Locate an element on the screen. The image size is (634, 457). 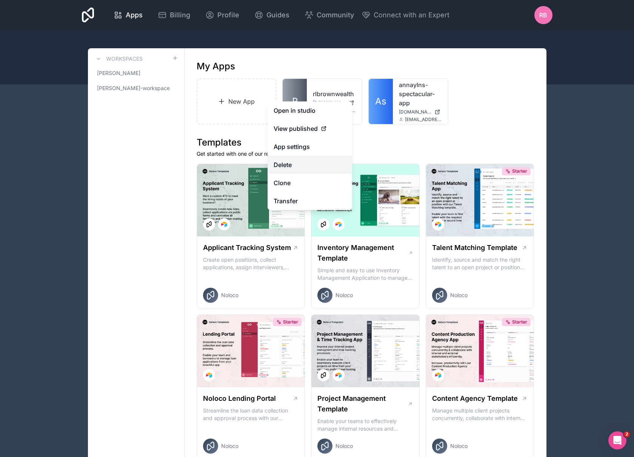
h1: My Apps is located at coordinates (216, 66).